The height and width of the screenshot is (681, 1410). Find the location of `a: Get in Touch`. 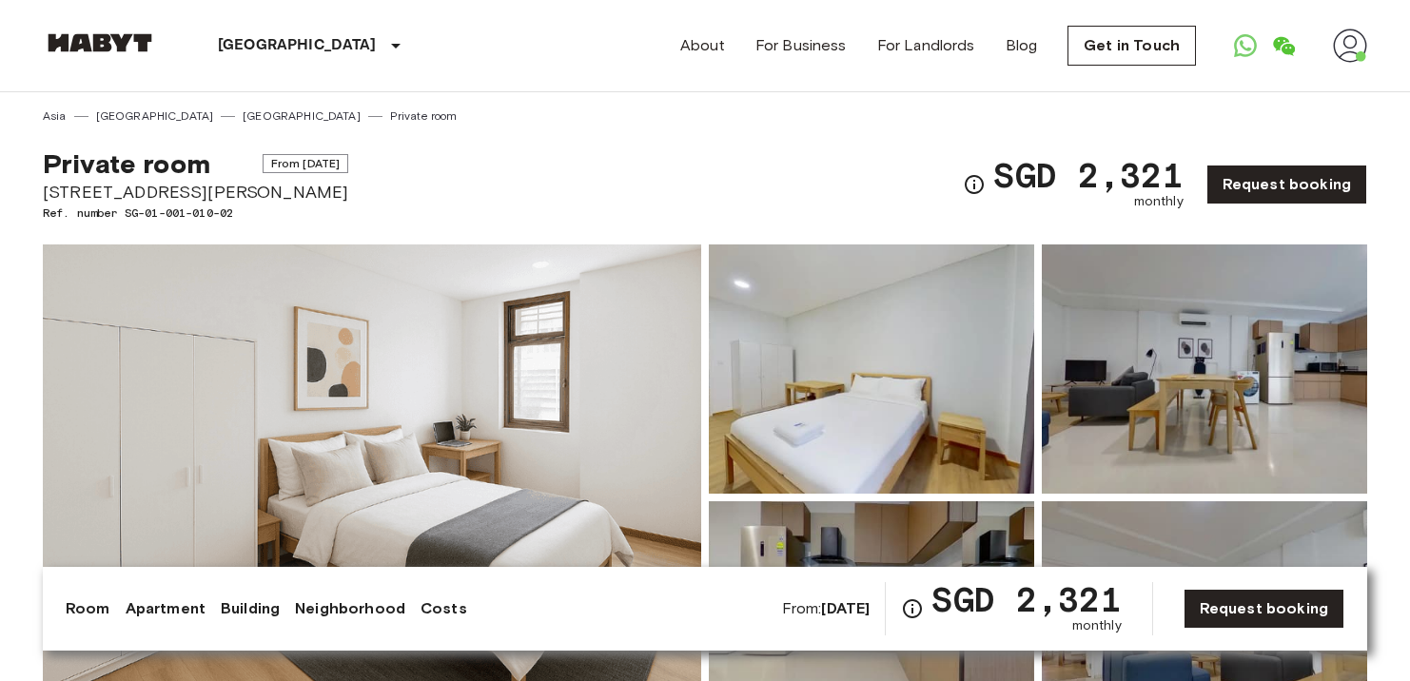

a: Get in Touch is located at coordinates (1131, 46).